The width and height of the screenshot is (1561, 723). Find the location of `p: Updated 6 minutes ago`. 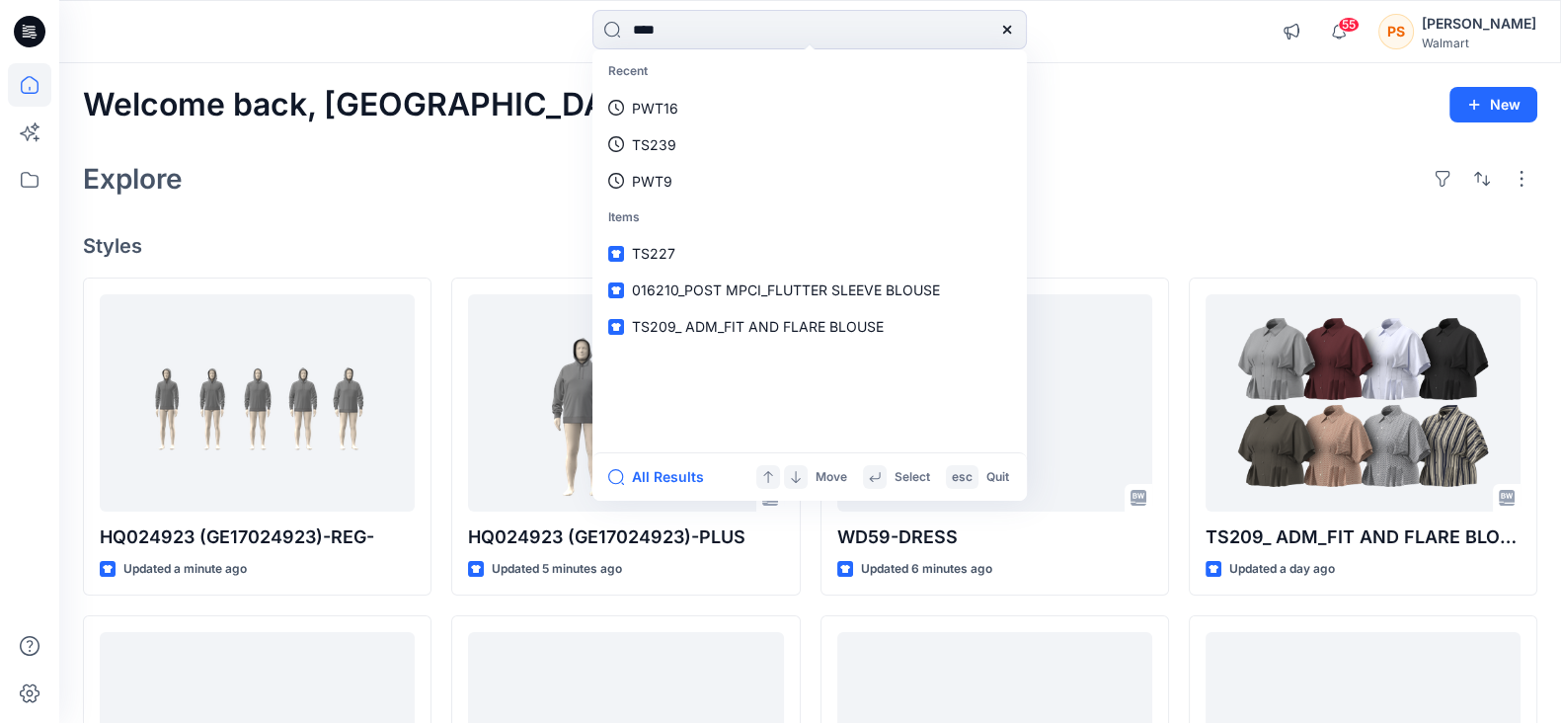

p: Updated 6 minutes ago is located at coordinates (926, 569).